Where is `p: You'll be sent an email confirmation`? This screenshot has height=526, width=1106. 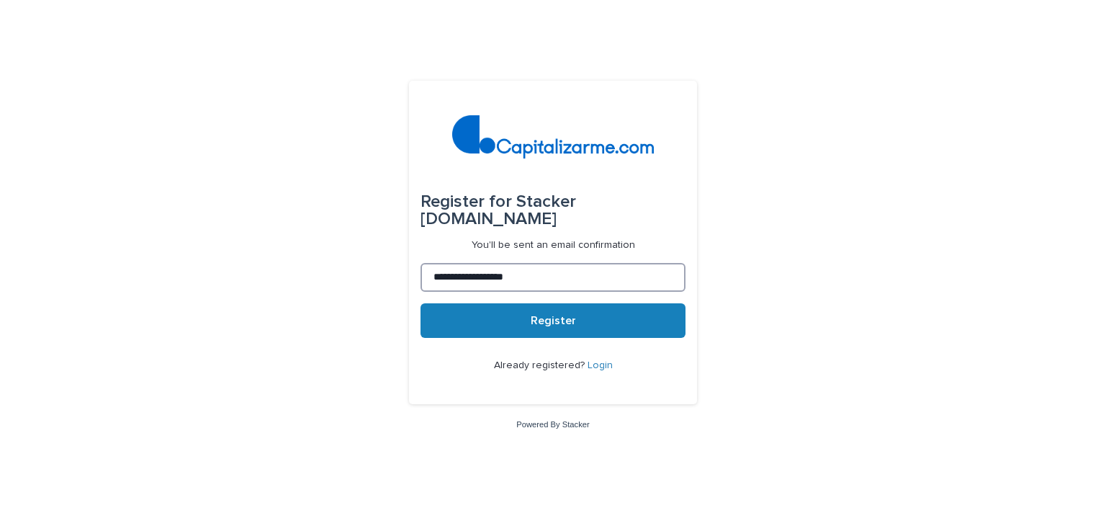 p: You'll be sent an email confirmation is located at coordinates (553, 245).